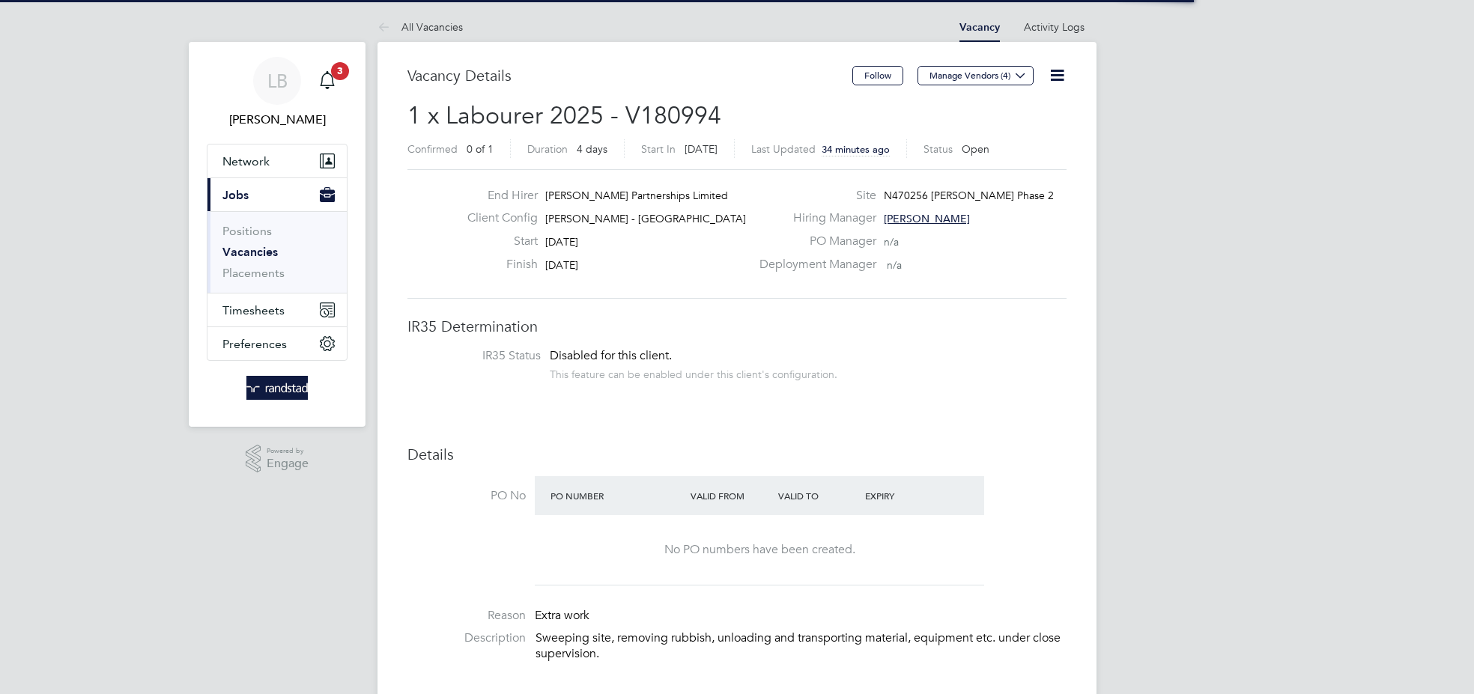  Describe the element at coordinates (467, 638) in the screenshot. I see `label: Description` at that location.